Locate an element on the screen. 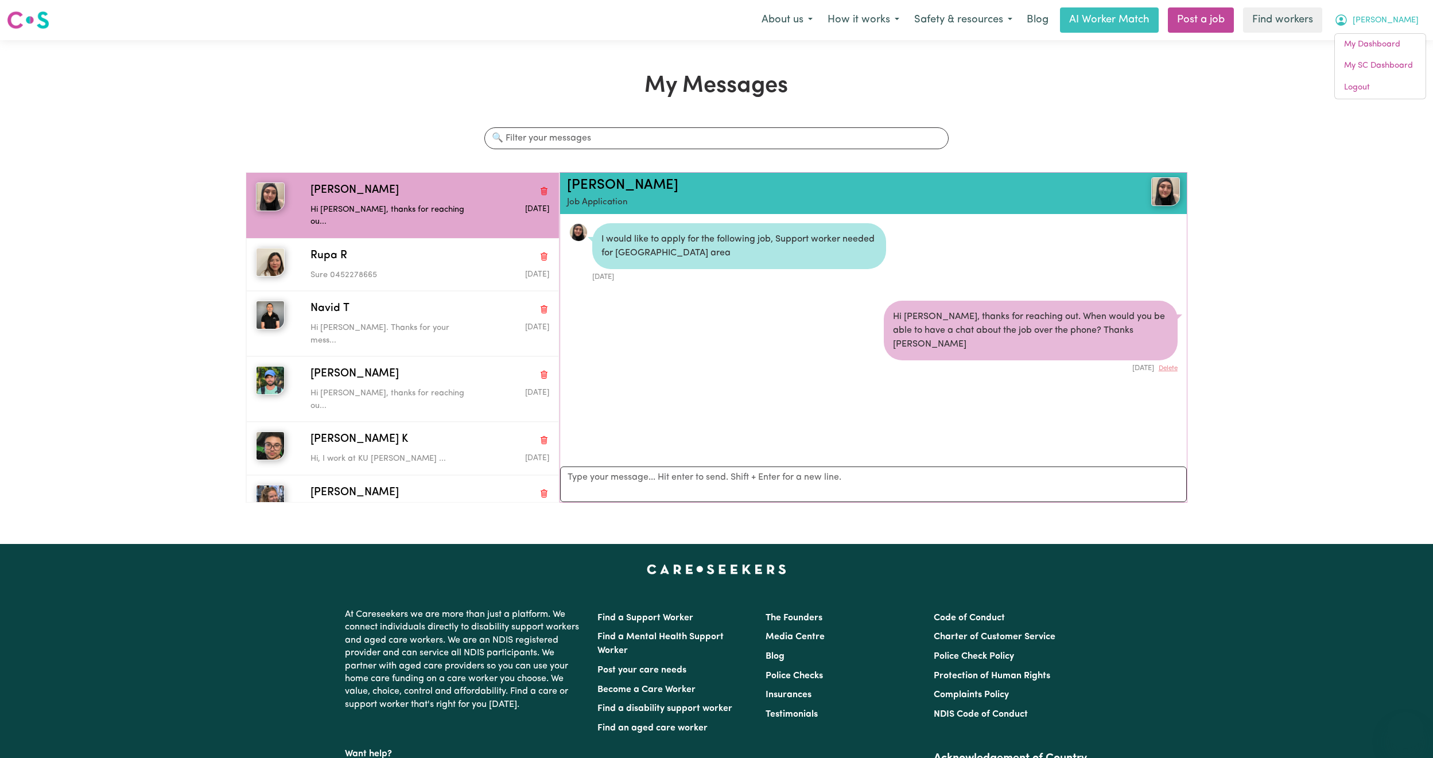 This screenshot has width=1433, height=758. a: Become a Care Worker is located at coordinates (646, 690).